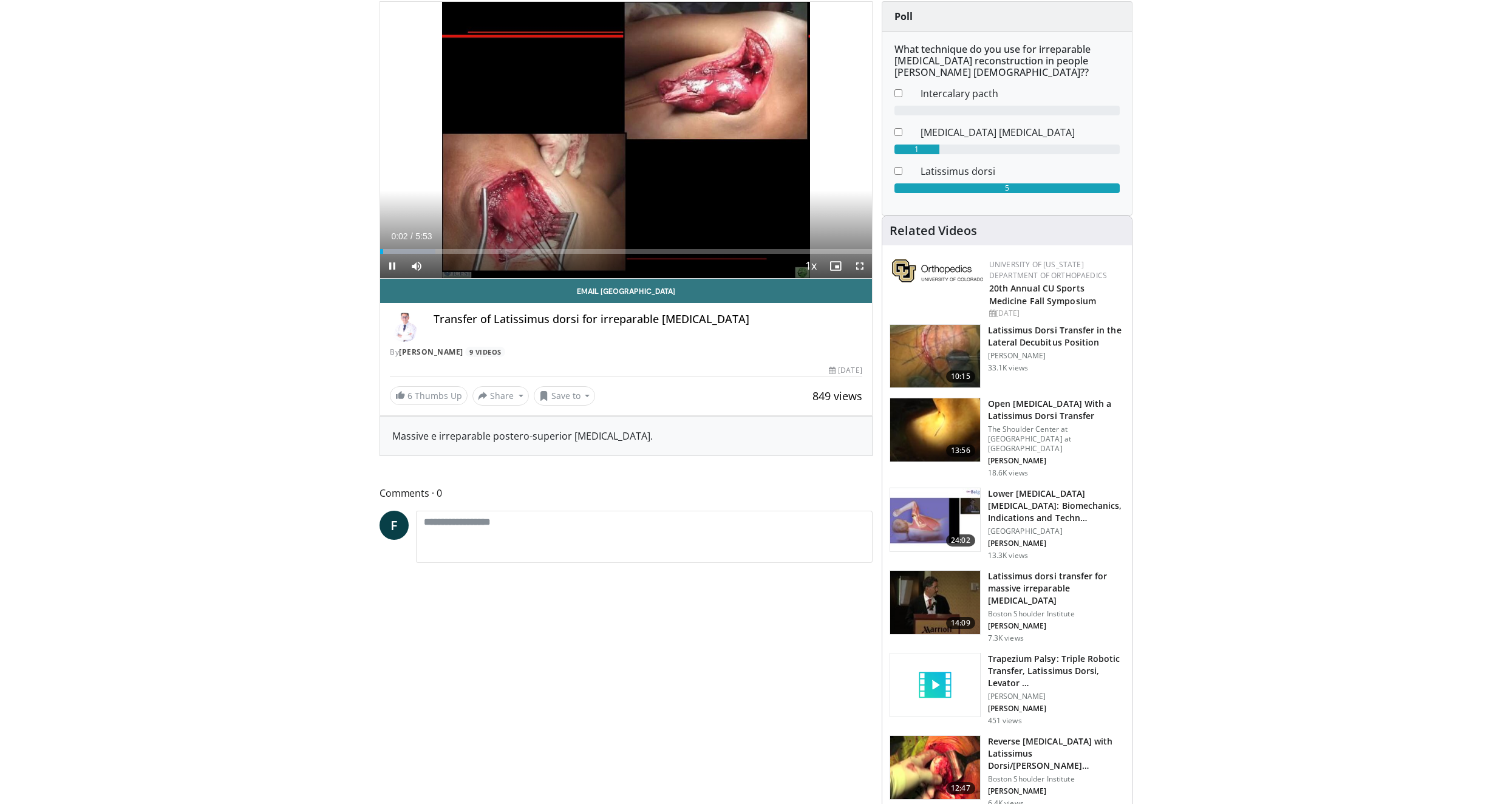 This screenshot has width=1512, height=804. I want to click on p: 7.3K views, so click(1005, 639).